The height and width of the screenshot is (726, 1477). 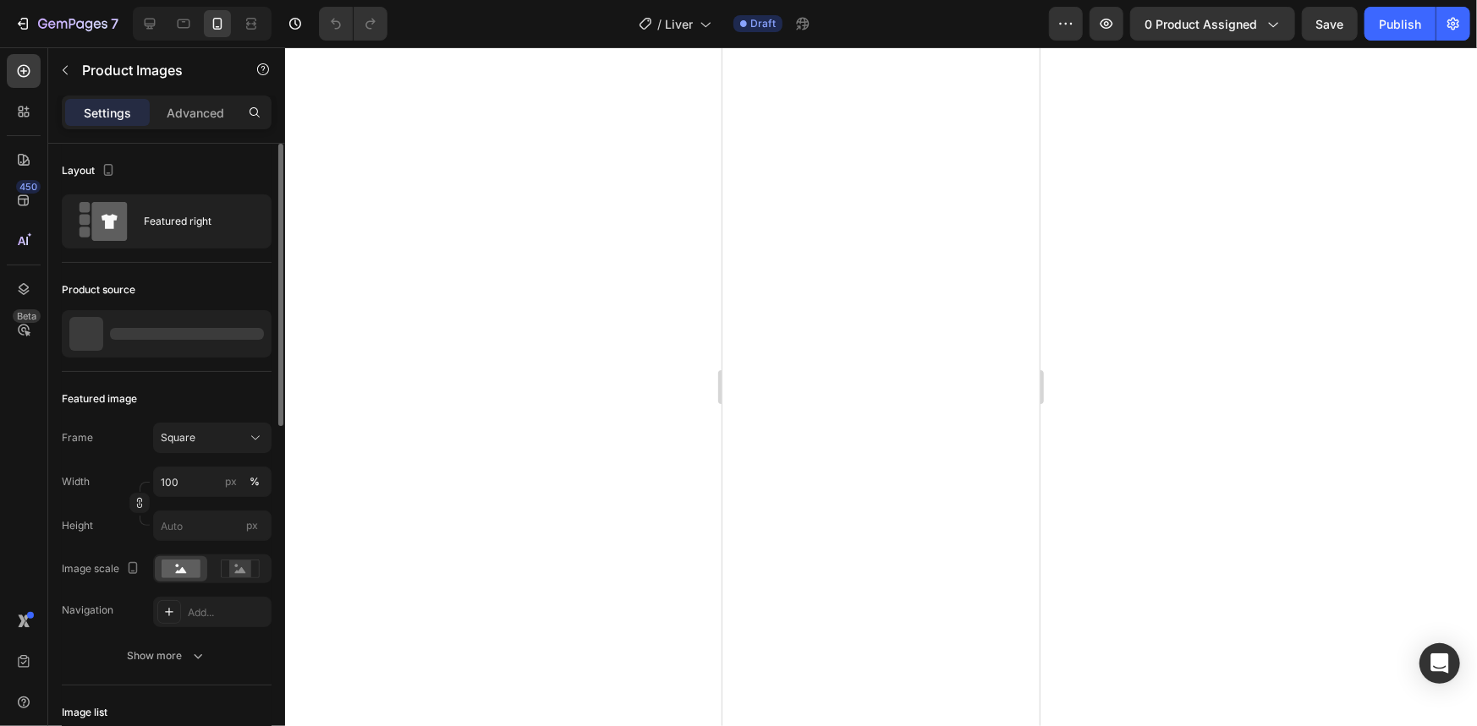 What do you see at coordinates (167, 656) in the screenshot?
I see `button: Show more` at bounding box center [167, 656].